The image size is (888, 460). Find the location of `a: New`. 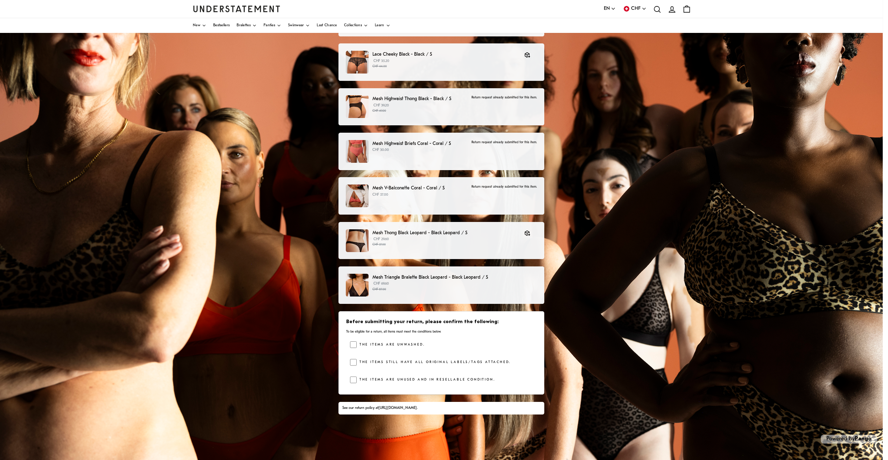

a: New is located at coordinates (199, 26).